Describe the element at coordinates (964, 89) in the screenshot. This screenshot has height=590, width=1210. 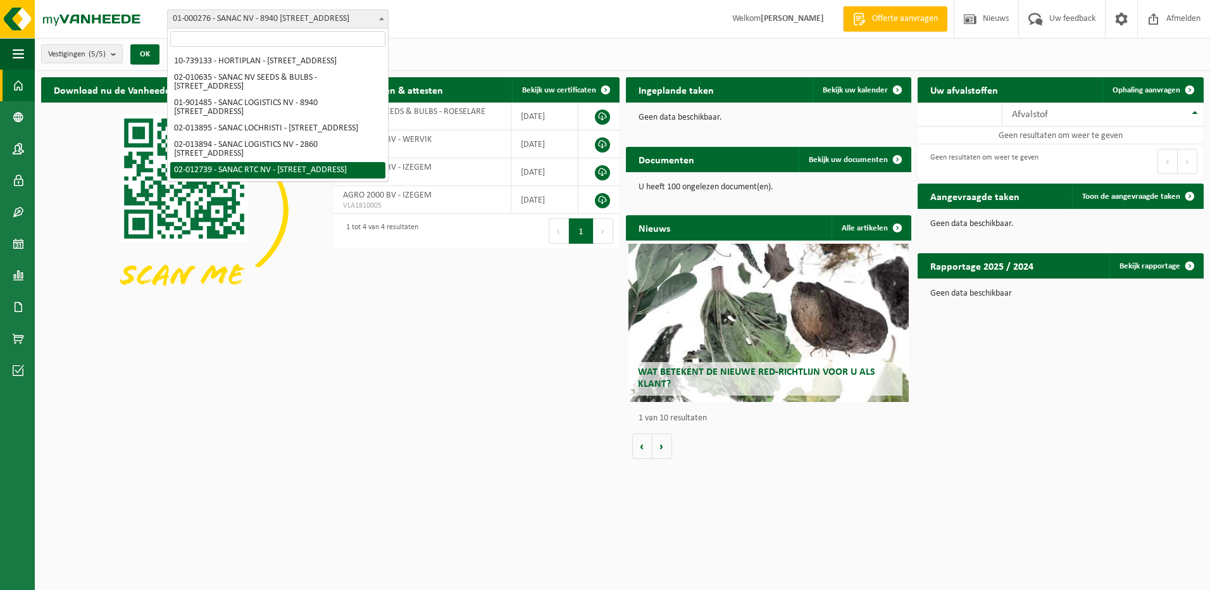
I see `h2: Uw afvalstoffen` at that location.